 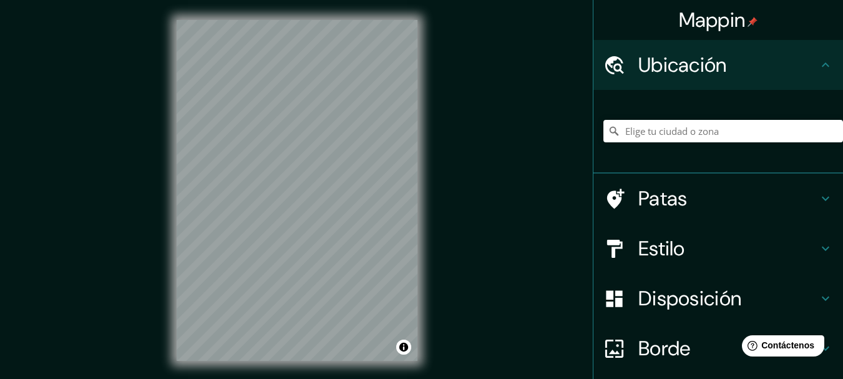 What do you see at coordinates (719, 348) in the screenshot?
I see `div: Borde` at bounding box center [719, 348].